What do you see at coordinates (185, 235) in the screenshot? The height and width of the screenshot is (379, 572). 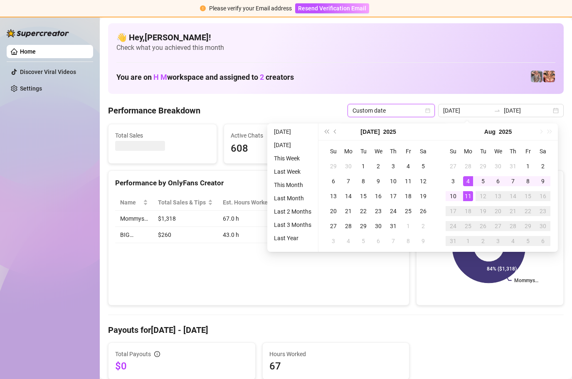 I see `td: $260` at bounding box center [185, 235].